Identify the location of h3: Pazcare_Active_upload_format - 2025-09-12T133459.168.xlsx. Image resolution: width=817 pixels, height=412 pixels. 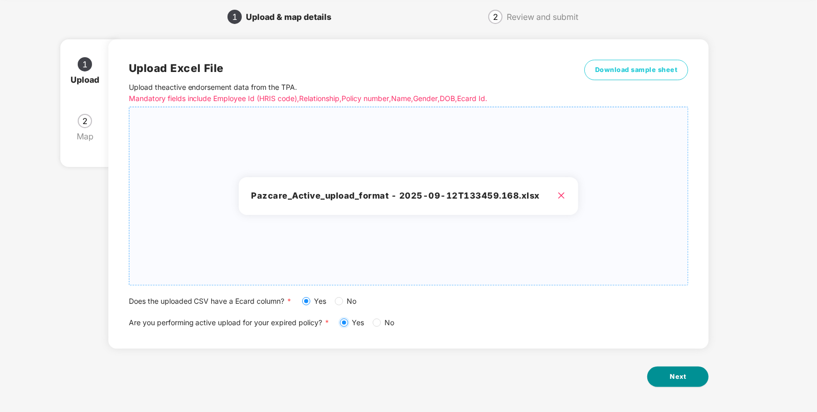
(408, 196).